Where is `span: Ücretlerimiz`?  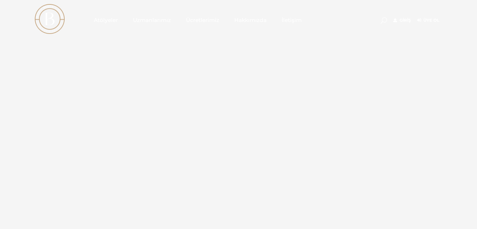 span: Ücretlerimiz is located at coordinates (202, 20).